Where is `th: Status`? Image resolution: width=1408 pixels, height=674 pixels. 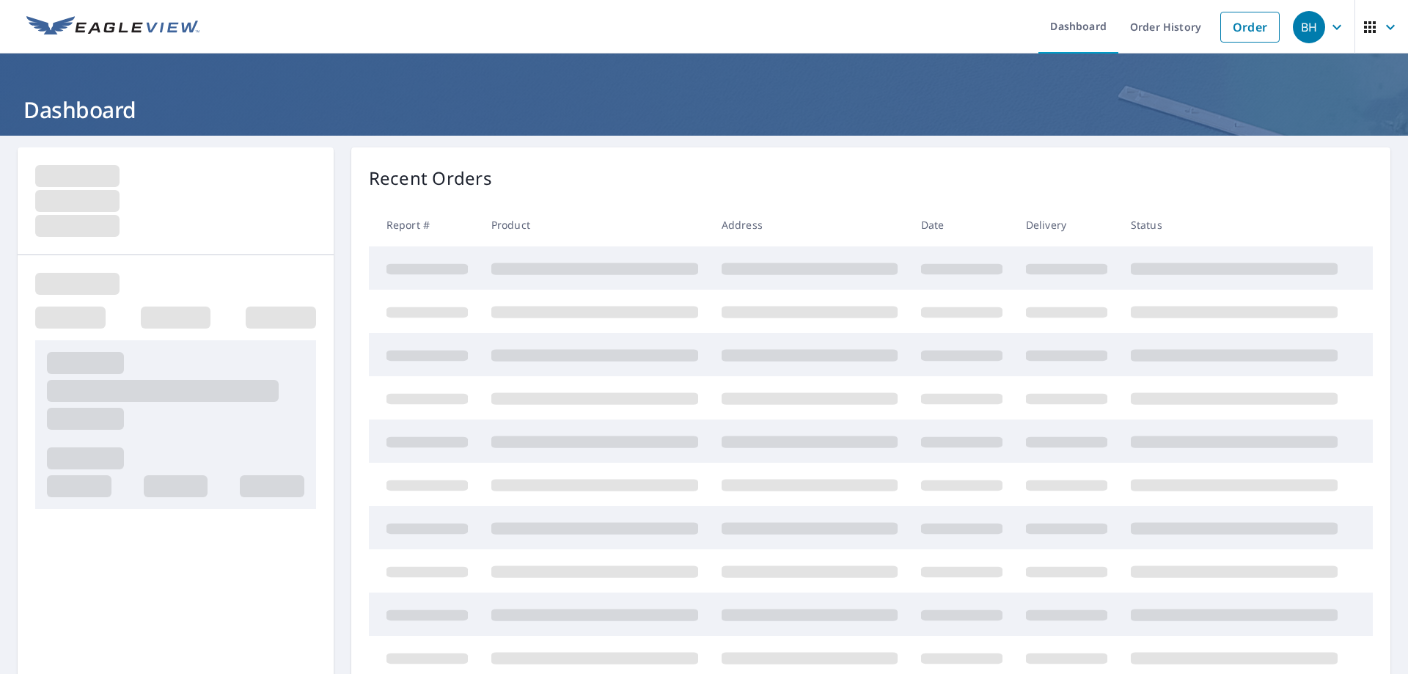 th: Status is located at coordinates (1234, 224).